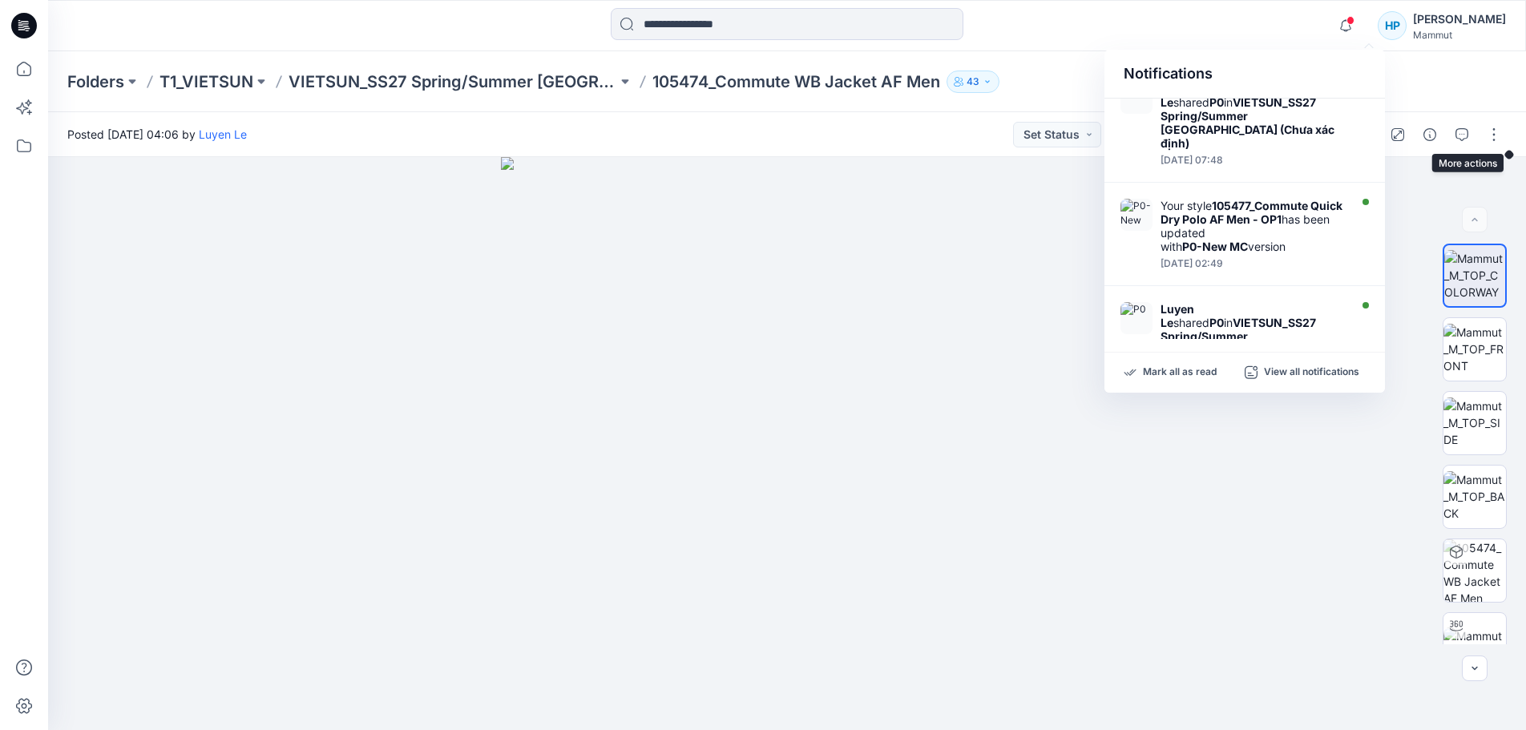  What do you see at coordinates (1459, 34) in the screenshot?
I see `div: Mammut` at bounding box center [1459, 34].